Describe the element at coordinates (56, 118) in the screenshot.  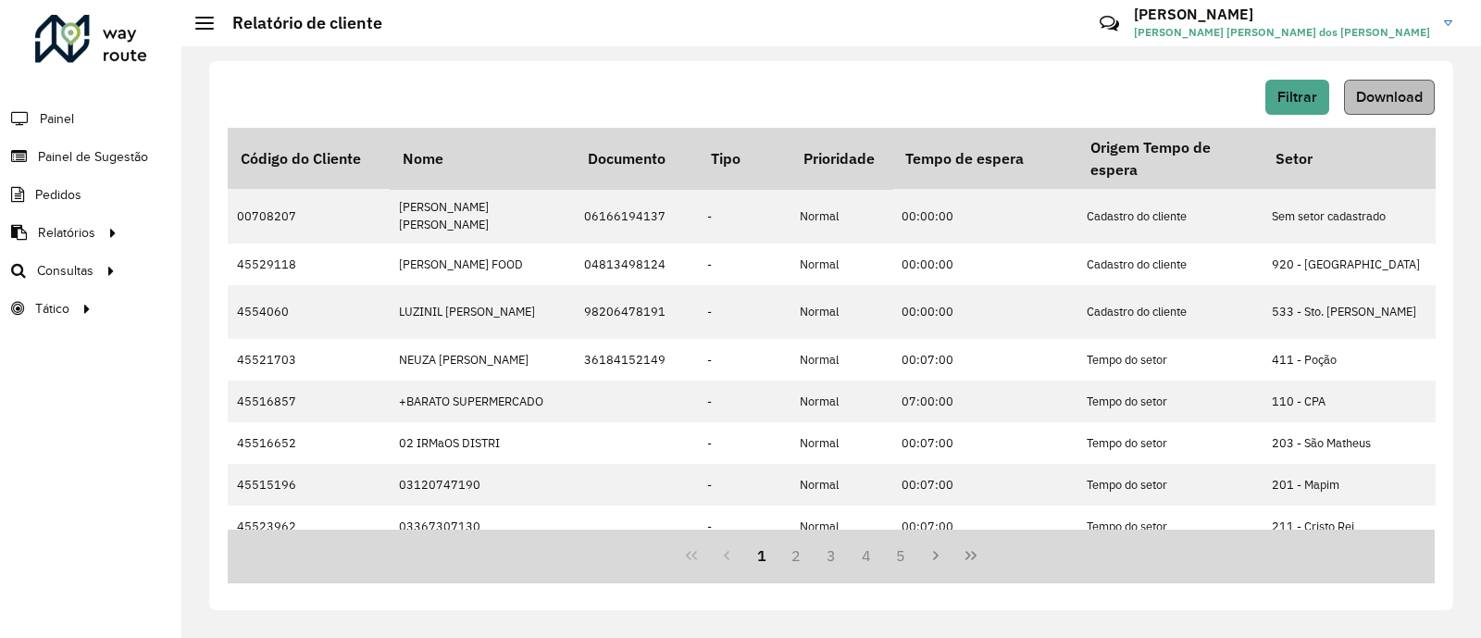
I see `span: Painel` at that location.